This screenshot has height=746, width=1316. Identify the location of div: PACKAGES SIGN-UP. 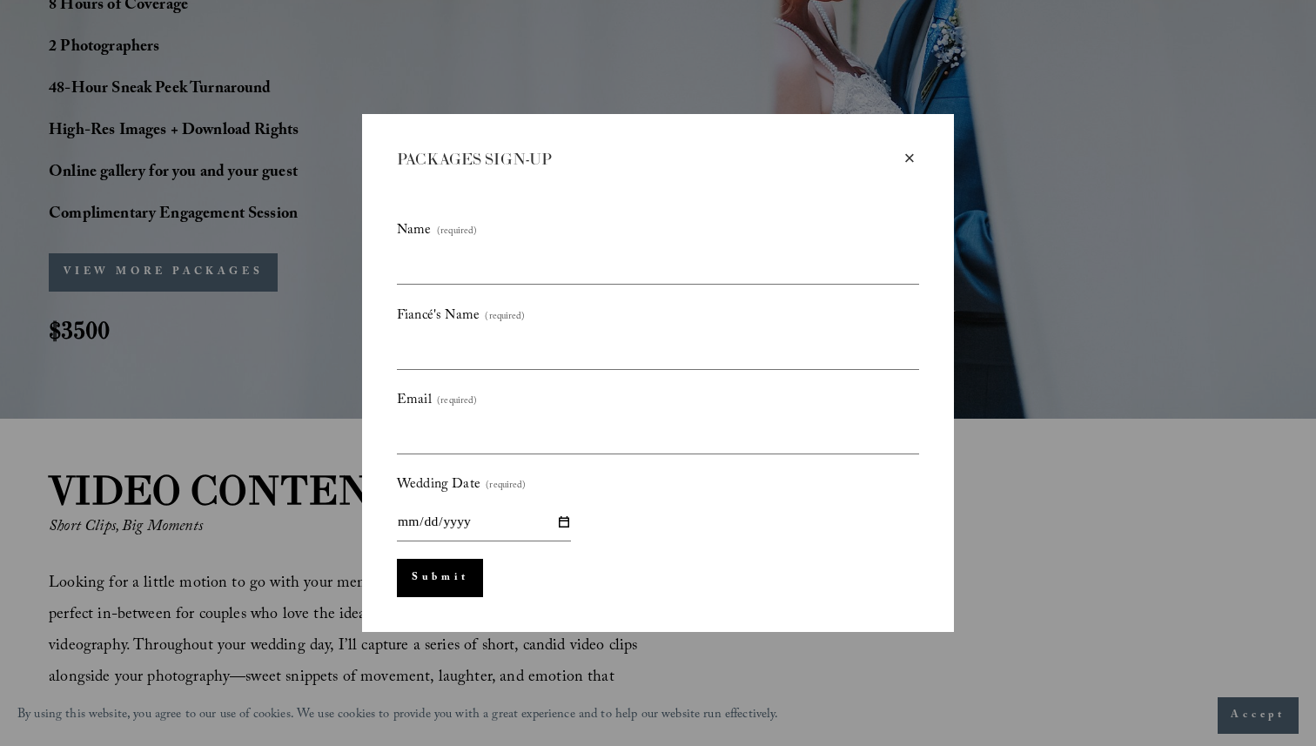
(648, 159).